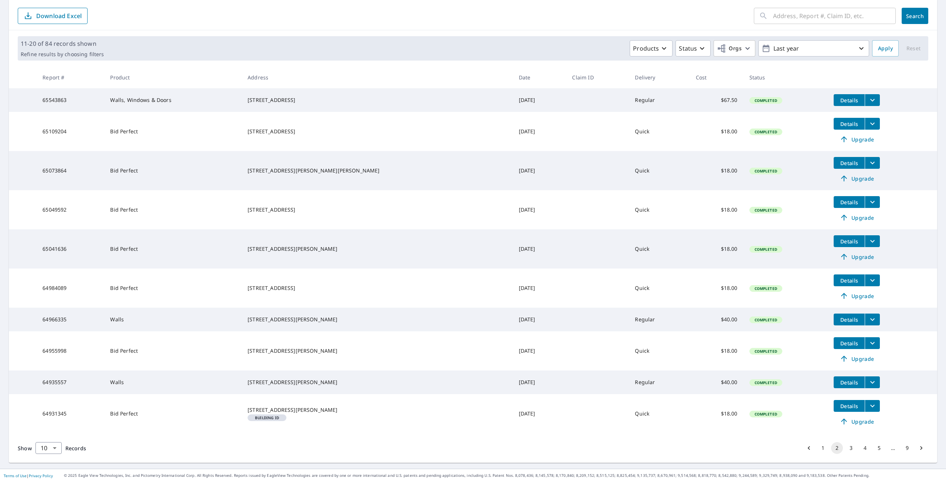  I want to click on span: Search, so click(915, 16).